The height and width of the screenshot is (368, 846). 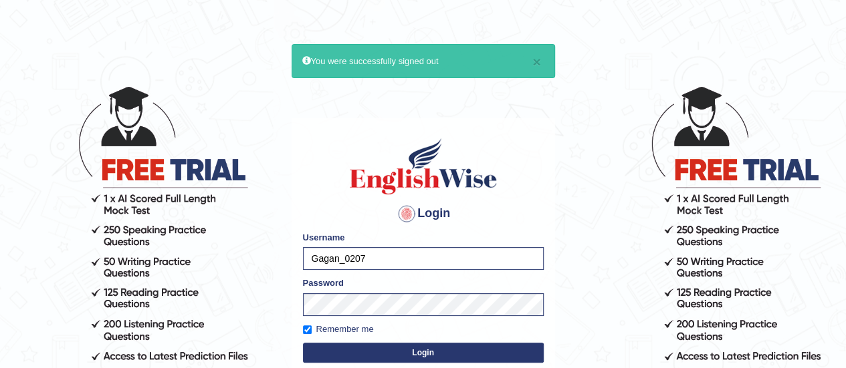 I want to click on button: Login, so click(x=423, y=353).